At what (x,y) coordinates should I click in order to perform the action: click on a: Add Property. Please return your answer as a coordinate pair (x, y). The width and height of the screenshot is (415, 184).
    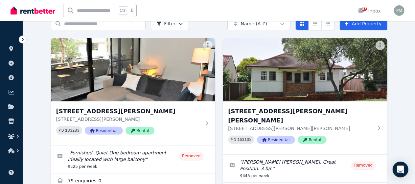
    Looking at the image, I should click on (363, 24).